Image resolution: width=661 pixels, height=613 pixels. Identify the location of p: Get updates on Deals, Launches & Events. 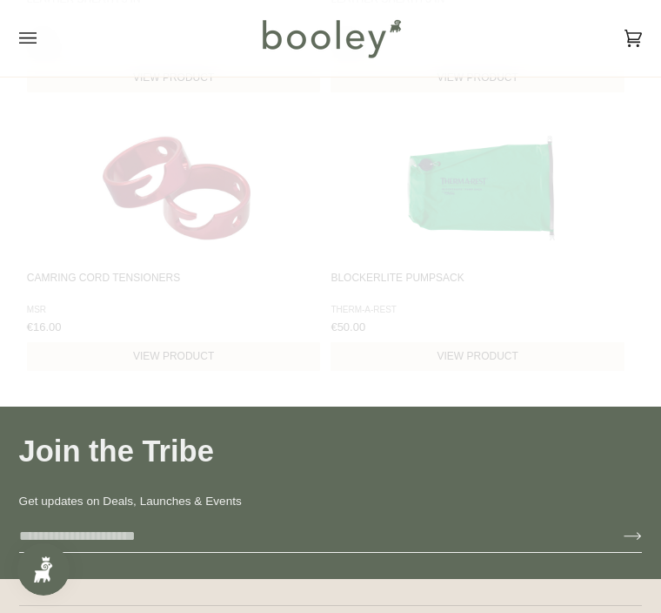
(331, 501).